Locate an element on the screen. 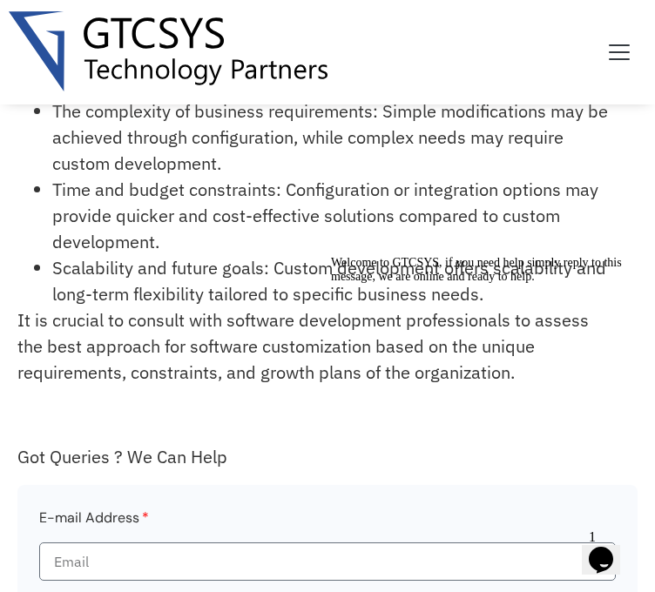 The image size is (655, 592). div: Got Queries ? We Can Help is located at coordinates (328, 457).